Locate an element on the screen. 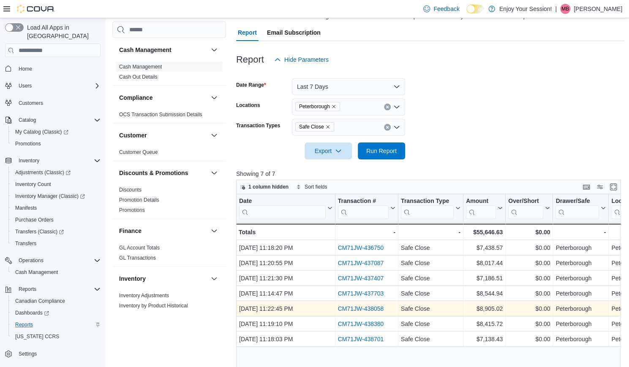 The width and height of the screenshot is (629, 367). a: Promotions is located at coordinates (132, 210).